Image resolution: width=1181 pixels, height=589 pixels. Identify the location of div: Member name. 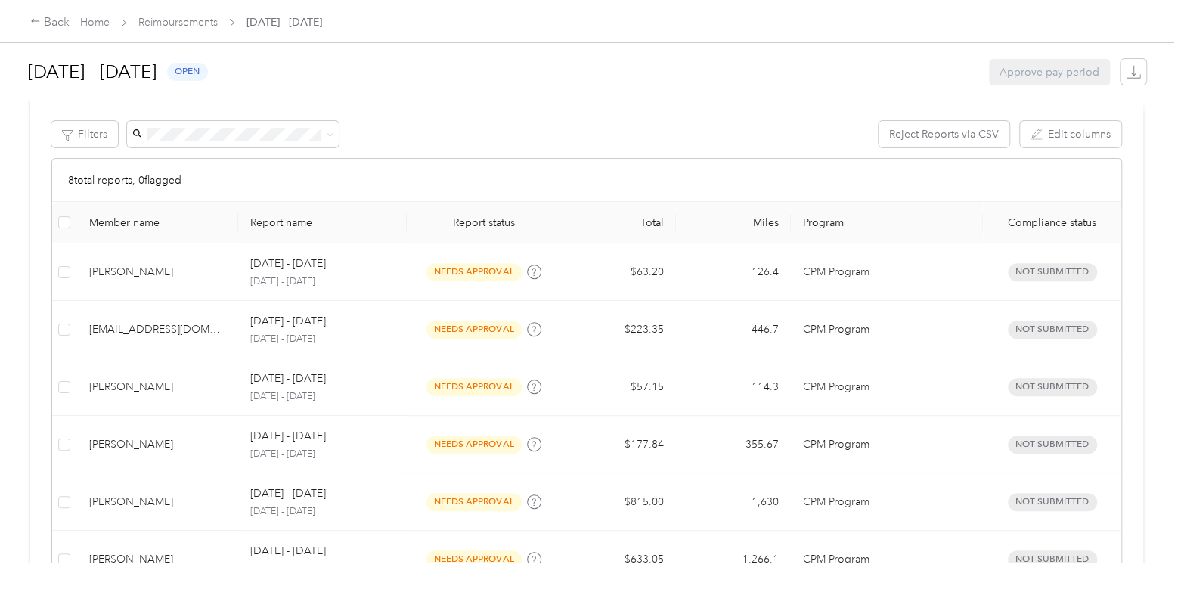
(157, 222).